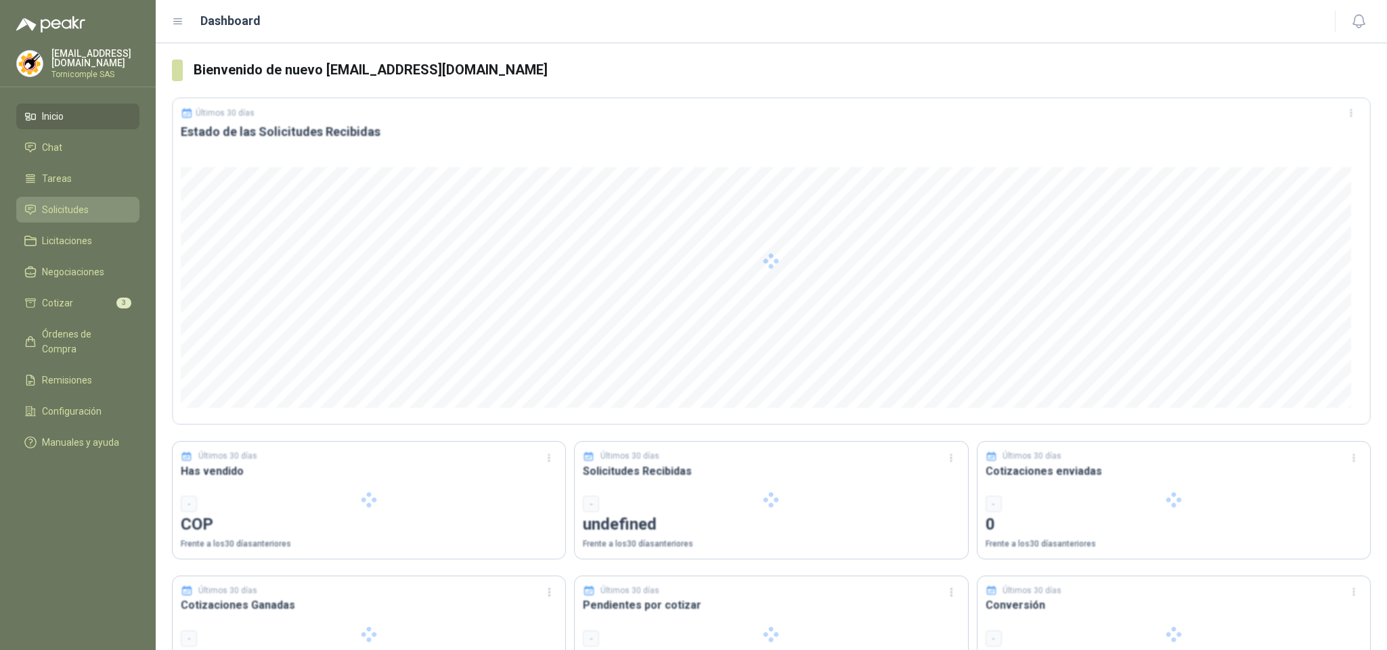  What do you see at coordinates (78, 148) in the screenshot?
I see `a: Chat` at bounding box center [78, 148].